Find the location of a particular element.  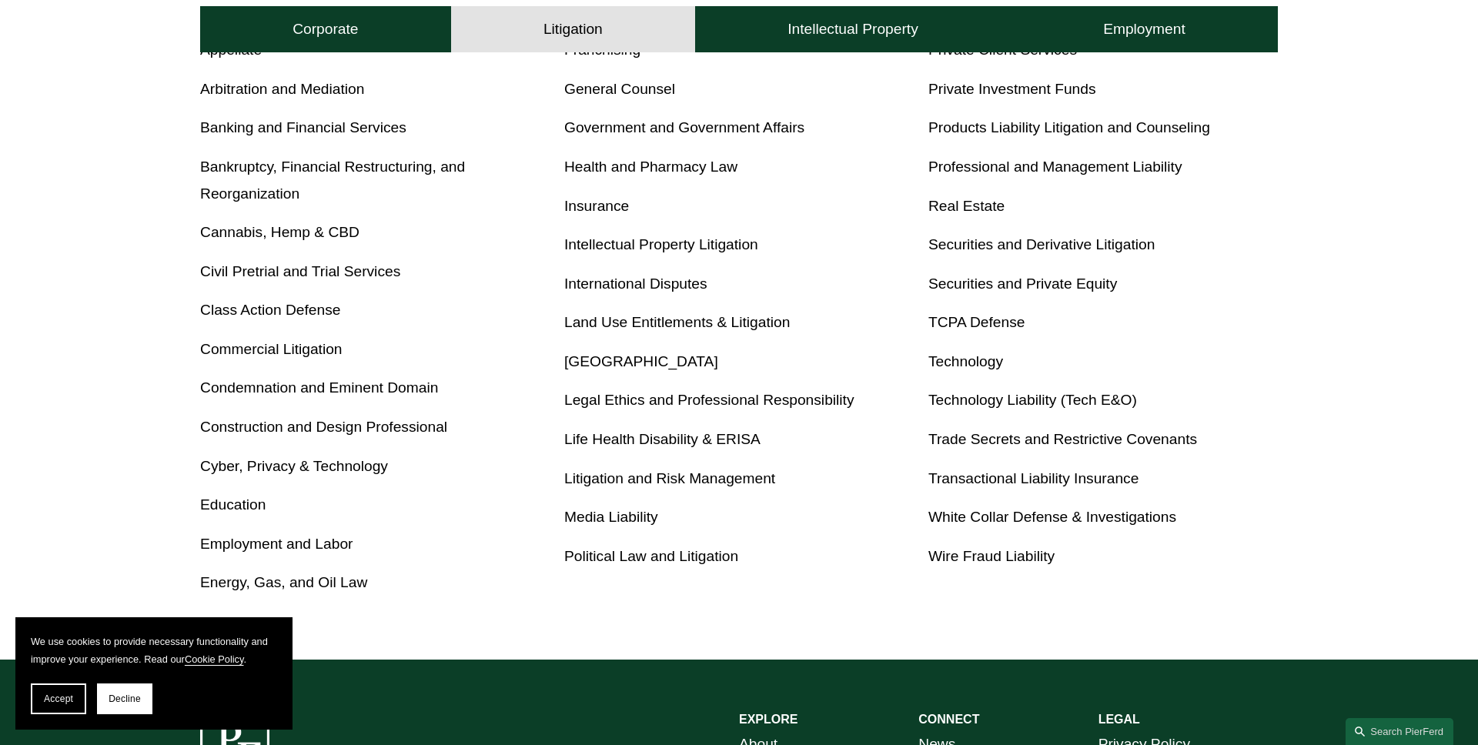

a: Private Client Services is located at coordinates (1003, 49).